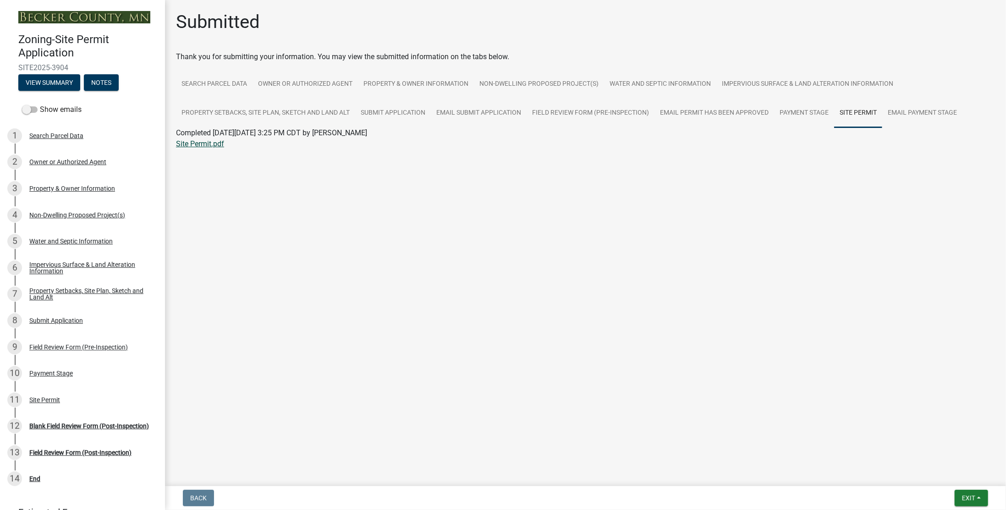  I want to click on a: Field Review Form (Pre-Inspection), so click(590, 113).